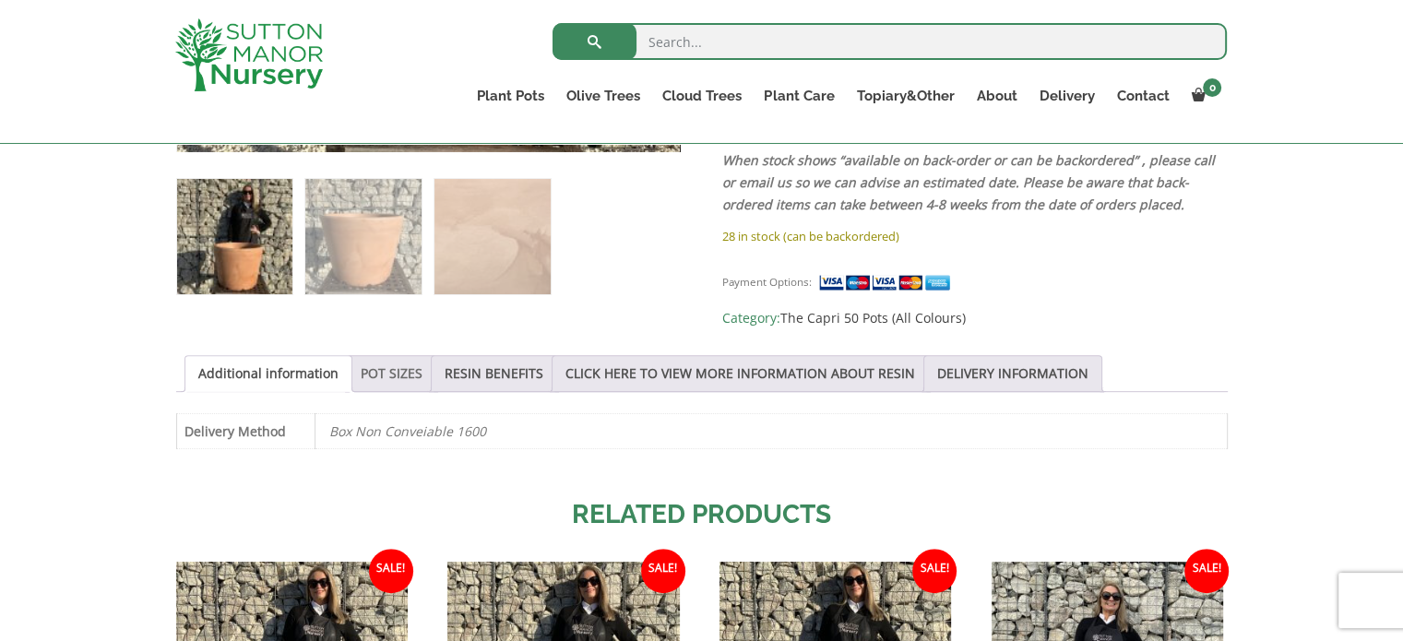 The width and height of the screenshot is (1403, 641). Describe the element at coordinates (1066, 96) in the screenshot. I see `a: Delivery` at that location.